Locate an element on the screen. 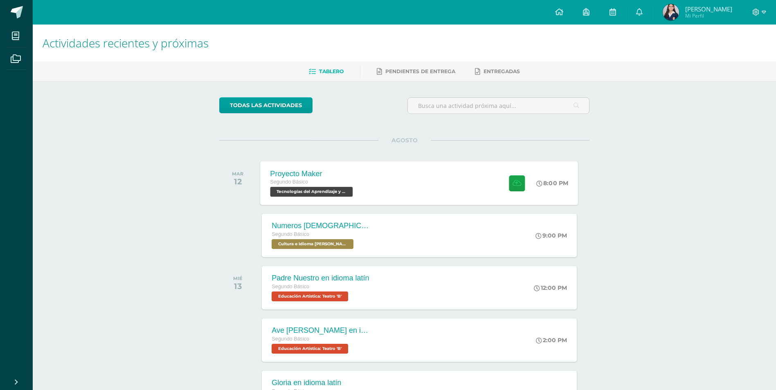 The height and width of the screenshot is (390, 776). a: Pendientes de entrega is located at coordinates (416, 72).